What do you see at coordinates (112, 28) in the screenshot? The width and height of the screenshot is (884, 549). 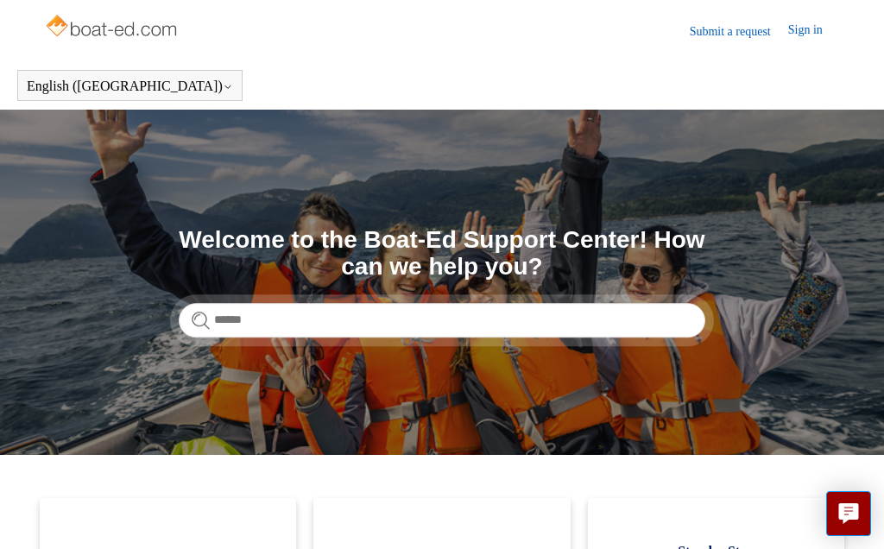 I see `img: Boat-Ed Help Center home page` at bounding box center [112, 28].